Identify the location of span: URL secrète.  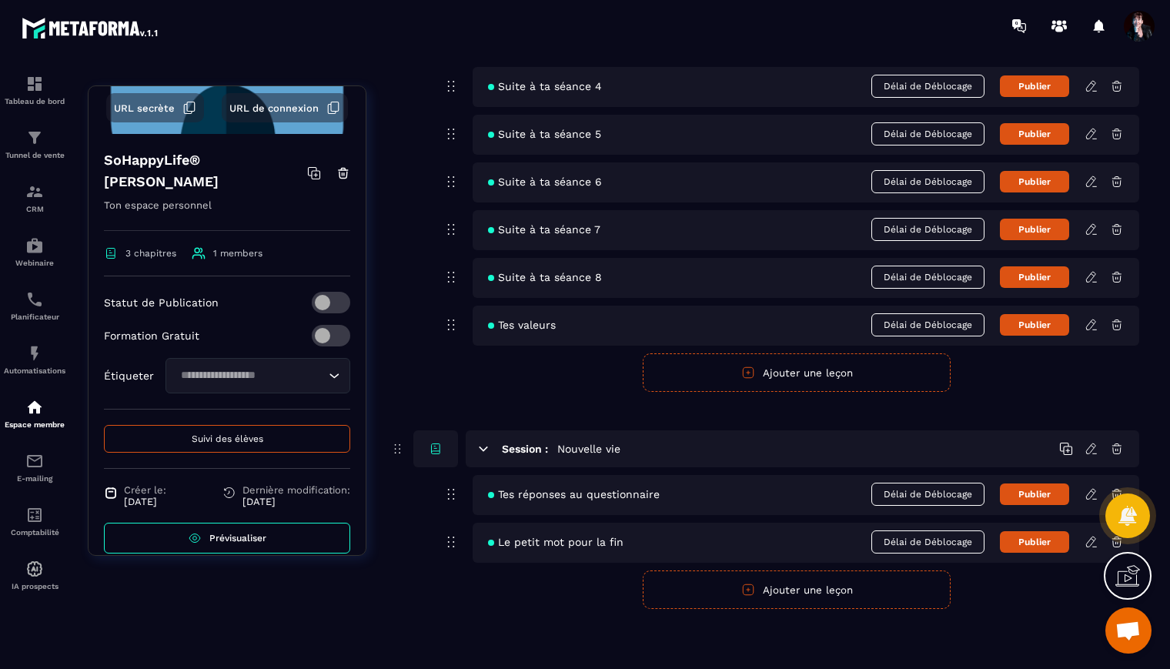
(144, 108).